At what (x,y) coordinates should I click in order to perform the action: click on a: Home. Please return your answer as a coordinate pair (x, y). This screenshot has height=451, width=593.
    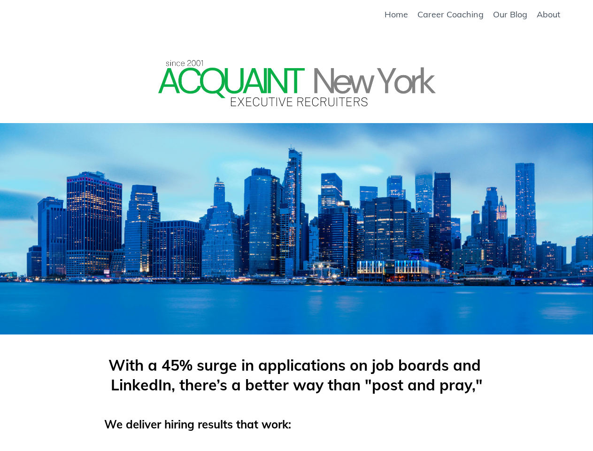
    Looking at the image, I should click on (396, 15).